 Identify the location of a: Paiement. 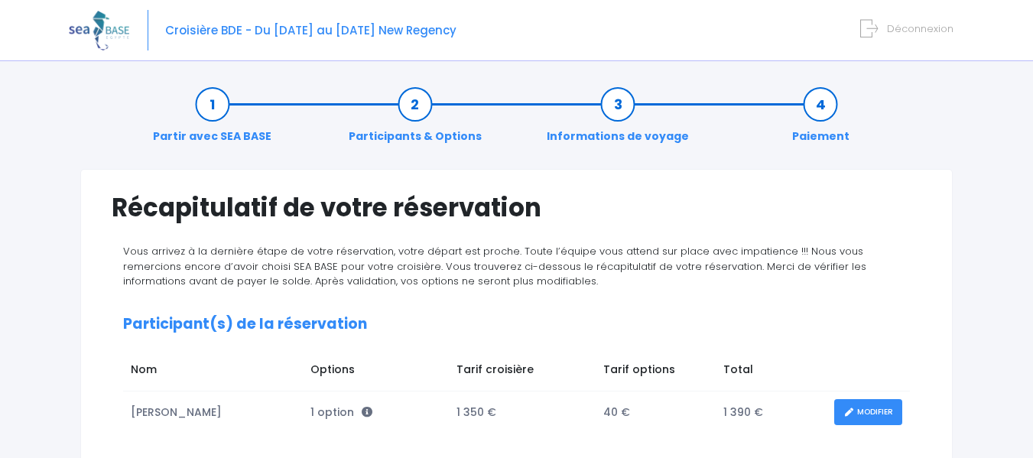
(821, 120).